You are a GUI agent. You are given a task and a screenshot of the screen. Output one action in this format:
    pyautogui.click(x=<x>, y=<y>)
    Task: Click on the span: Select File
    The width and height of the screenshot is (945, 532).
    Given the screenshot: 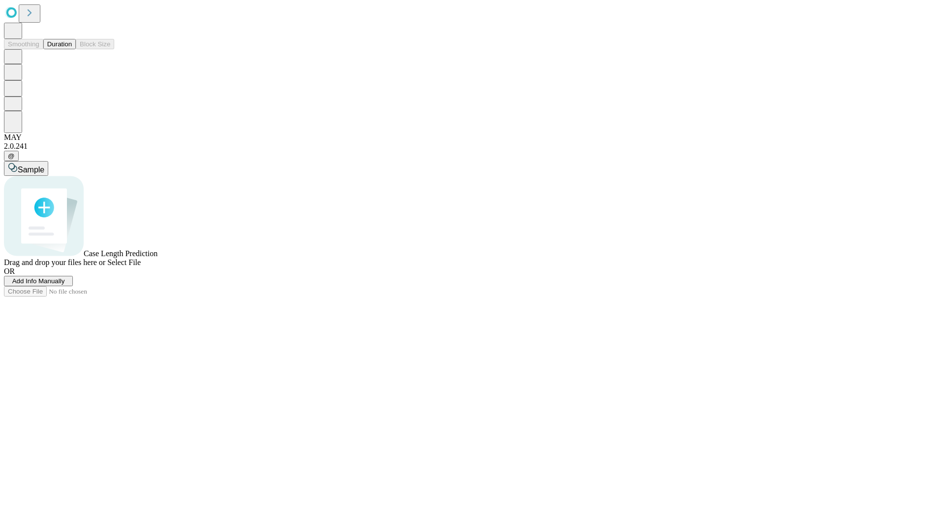 What is the action you would take?
    pyautogui.click(x=124, y=262)
    